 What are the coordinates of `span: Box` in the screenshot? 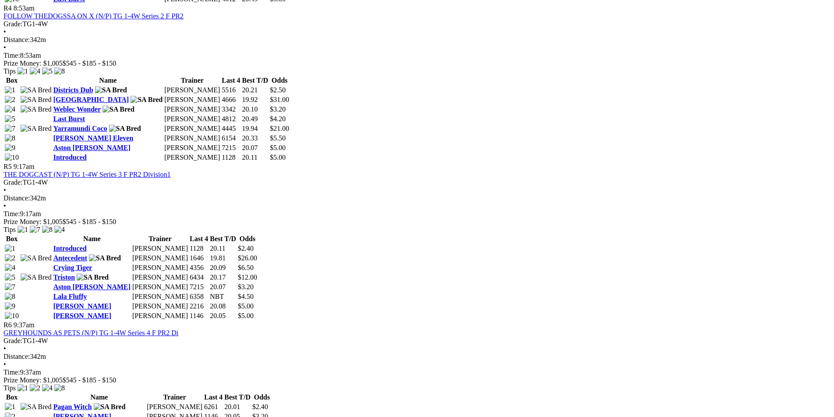 It's located at (12, 239).